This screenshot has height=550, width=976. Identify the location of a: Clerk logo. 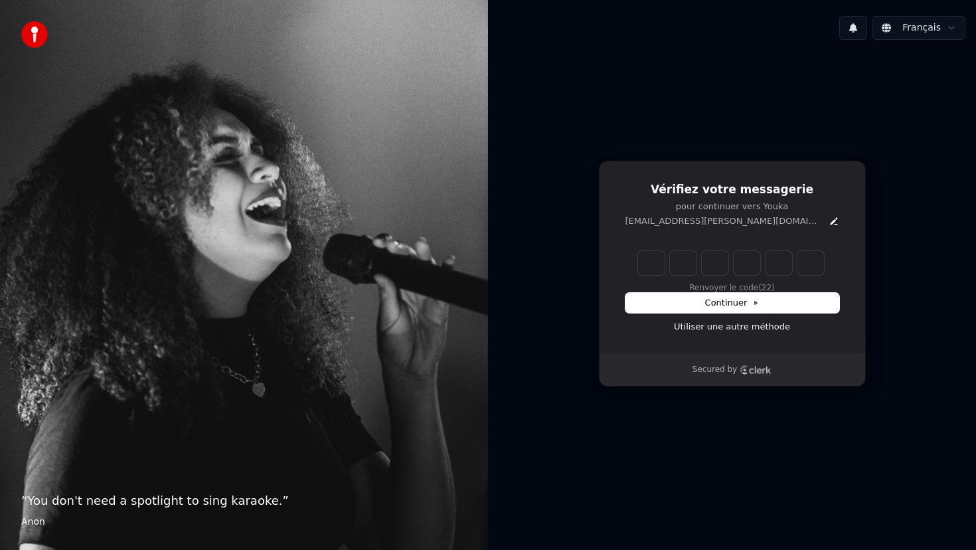
(756, 370).